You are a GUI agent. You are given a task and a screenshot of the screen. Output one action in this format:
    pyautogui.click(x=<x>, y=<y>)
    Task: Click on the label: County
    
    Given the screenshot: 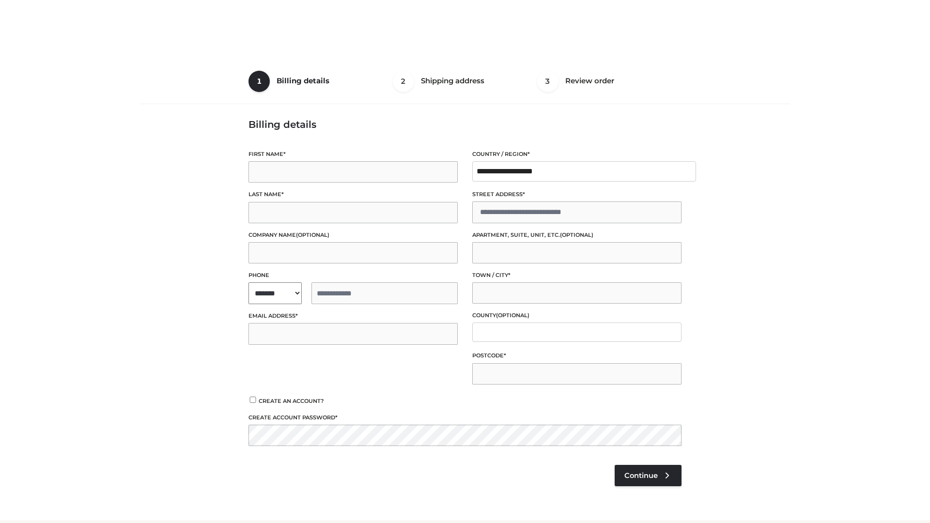 What is the action you would take?
    pyautogui.click(x=577, y=315)
    